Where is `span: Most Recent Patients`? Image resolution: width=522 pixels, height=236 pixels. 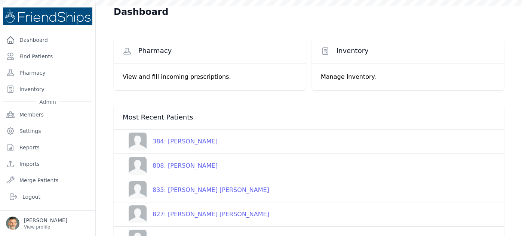
span: Most Recent Patients is located at coordinates (158, 117).